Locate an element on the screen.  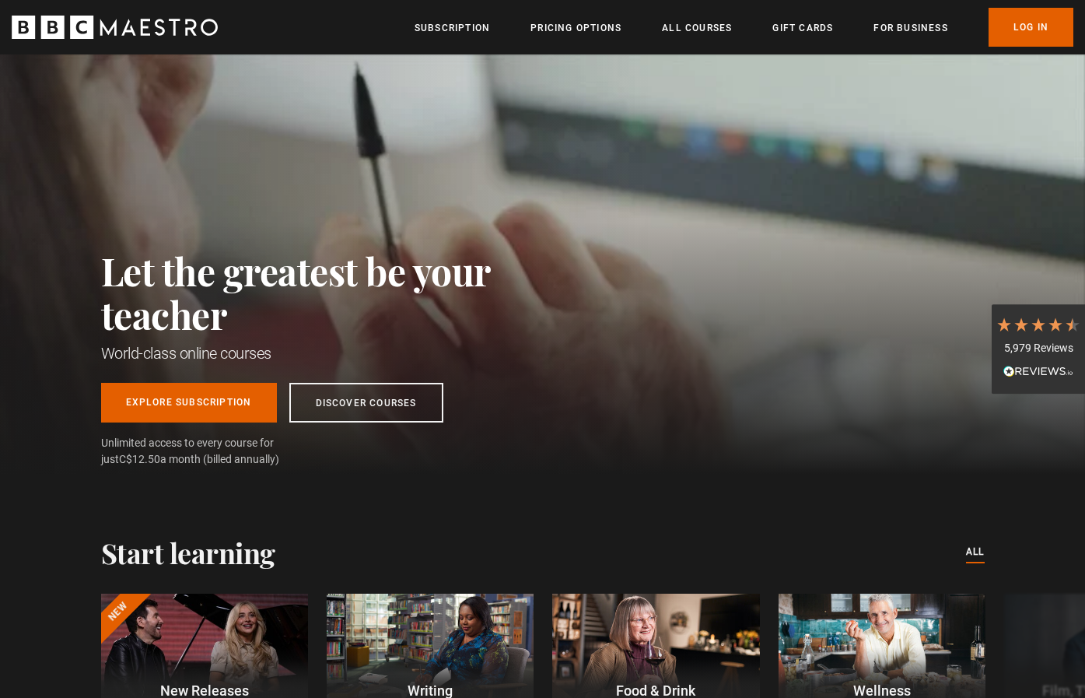
div: REVIEWS.io is located at coordinates (1038, 371).